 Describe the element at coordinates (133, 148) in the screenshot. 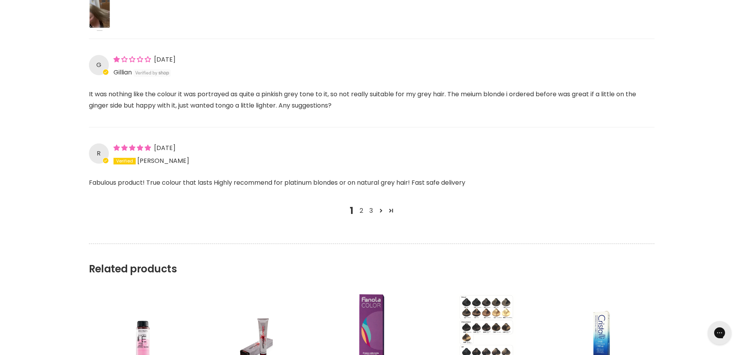

I see `span: 5 star review` at that location.